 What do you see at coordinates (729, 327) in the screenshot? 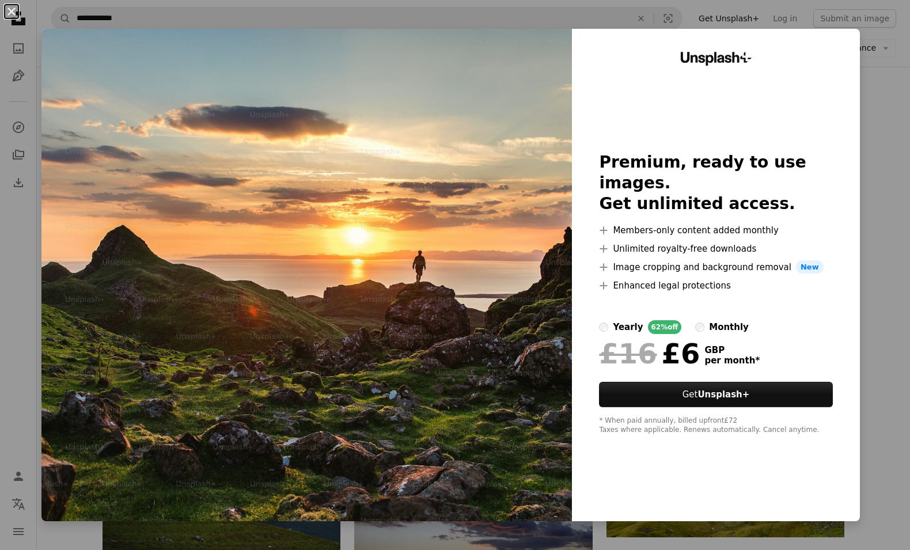
I see `div: monthly` at bounding box center [729, 327].